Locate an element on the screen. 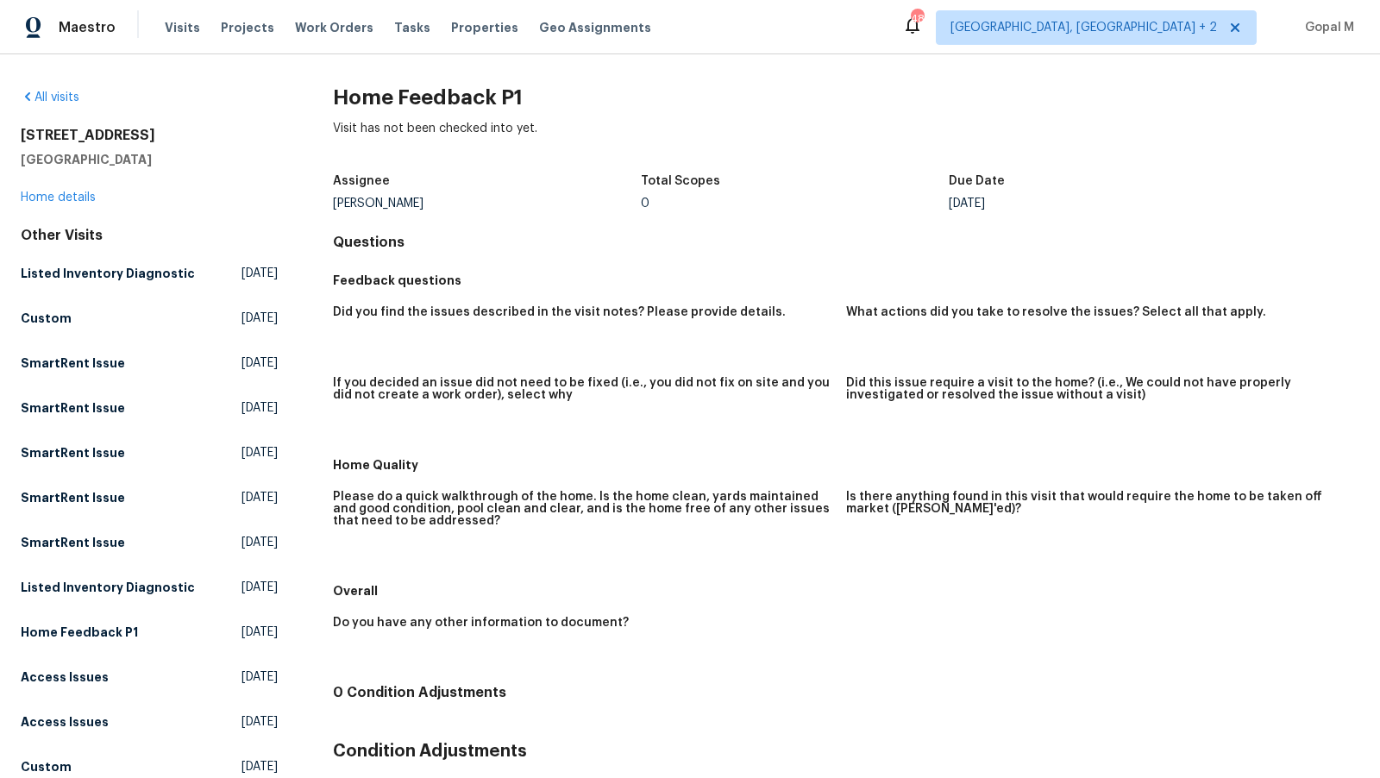 The height and width of the screenshot is (778, 1380). h2: Home Feedback P1 is located at coordinates (846, 97).